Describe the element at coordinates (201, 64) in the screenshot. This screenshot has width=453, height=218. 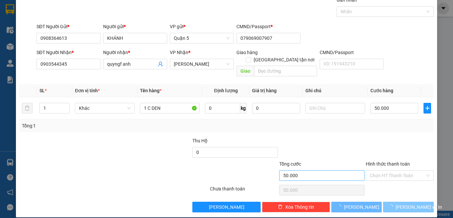
I see `span: Lê Hồng Phong` at that location.